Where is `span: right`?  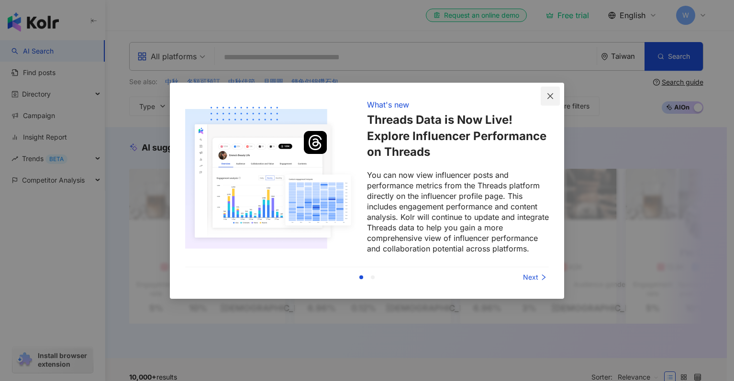 span: right is located at coordinates (544, 278).